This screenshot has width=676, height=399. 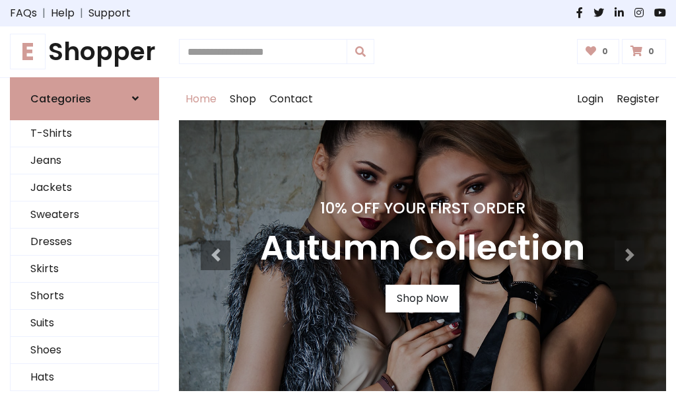 I want to click on span: E, so click(x=28, y=51).